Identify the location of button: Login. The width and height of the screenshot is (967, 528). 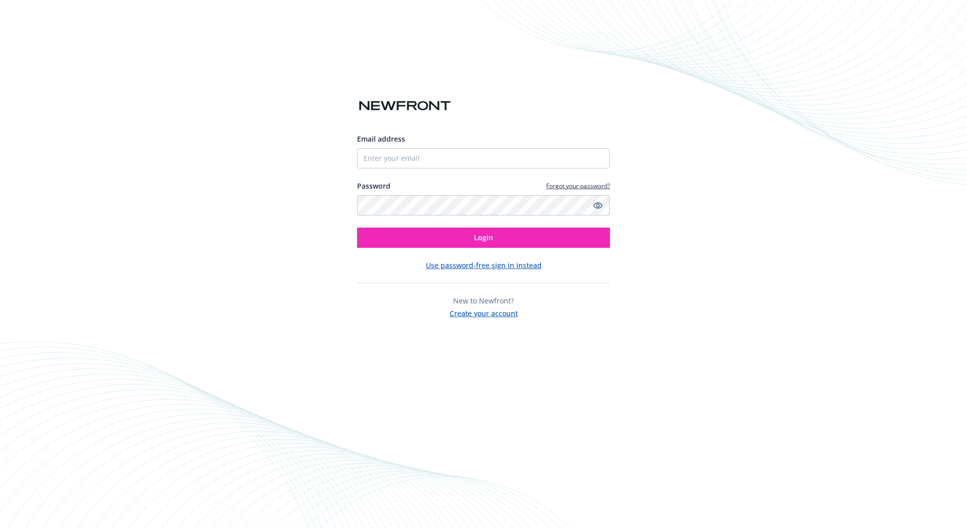
(484, 238).